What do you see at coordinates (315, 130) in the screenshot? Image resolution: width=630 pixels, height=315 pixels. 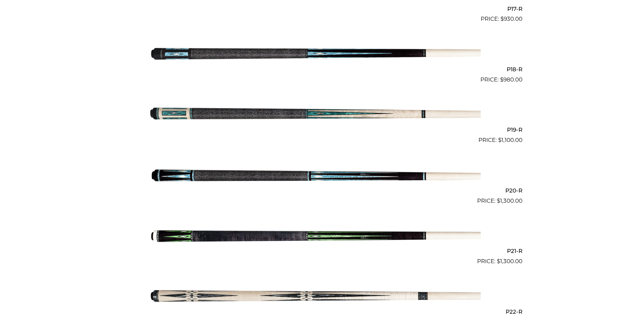 I see `h2: P19-R` at bounding box center [315, 130].